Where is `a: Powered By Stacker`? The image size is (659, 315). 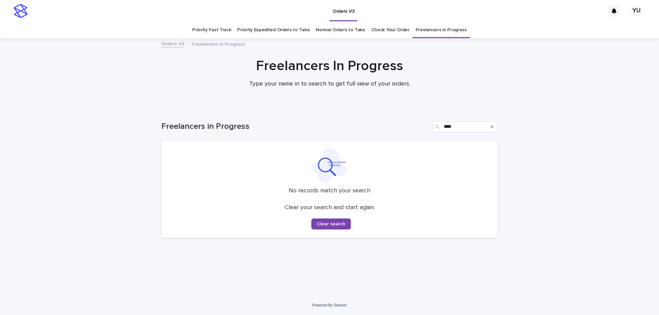
a: Powered By Stacker is located at coordinates (329, 305).